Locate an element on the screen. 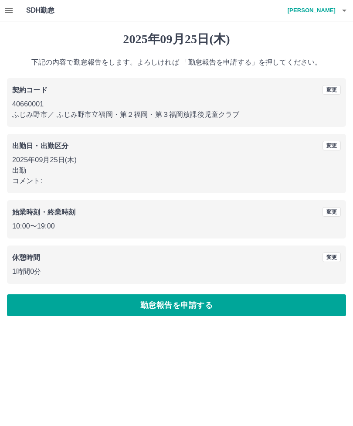 The height and width of the screenshot is (426, 353). h1: 2025年09月25日(木) is located at coordinates (177, 39).